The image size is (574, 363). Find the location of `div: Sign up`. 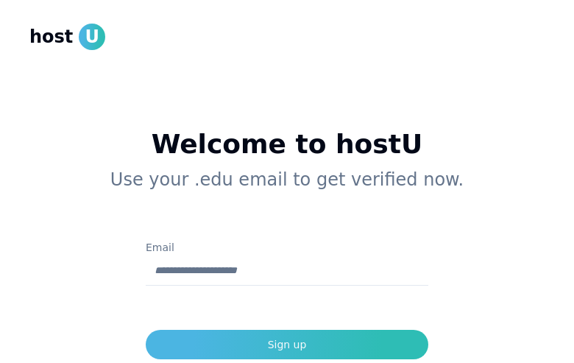

div: Sign up is located at coordinates (287, 344).